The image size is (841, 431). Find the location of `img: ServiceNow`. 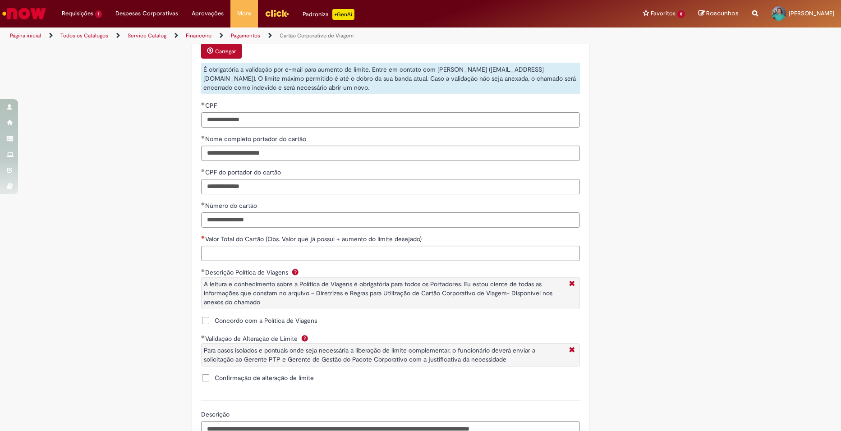

img: ServiceNow is located at coordinates (24, 14).